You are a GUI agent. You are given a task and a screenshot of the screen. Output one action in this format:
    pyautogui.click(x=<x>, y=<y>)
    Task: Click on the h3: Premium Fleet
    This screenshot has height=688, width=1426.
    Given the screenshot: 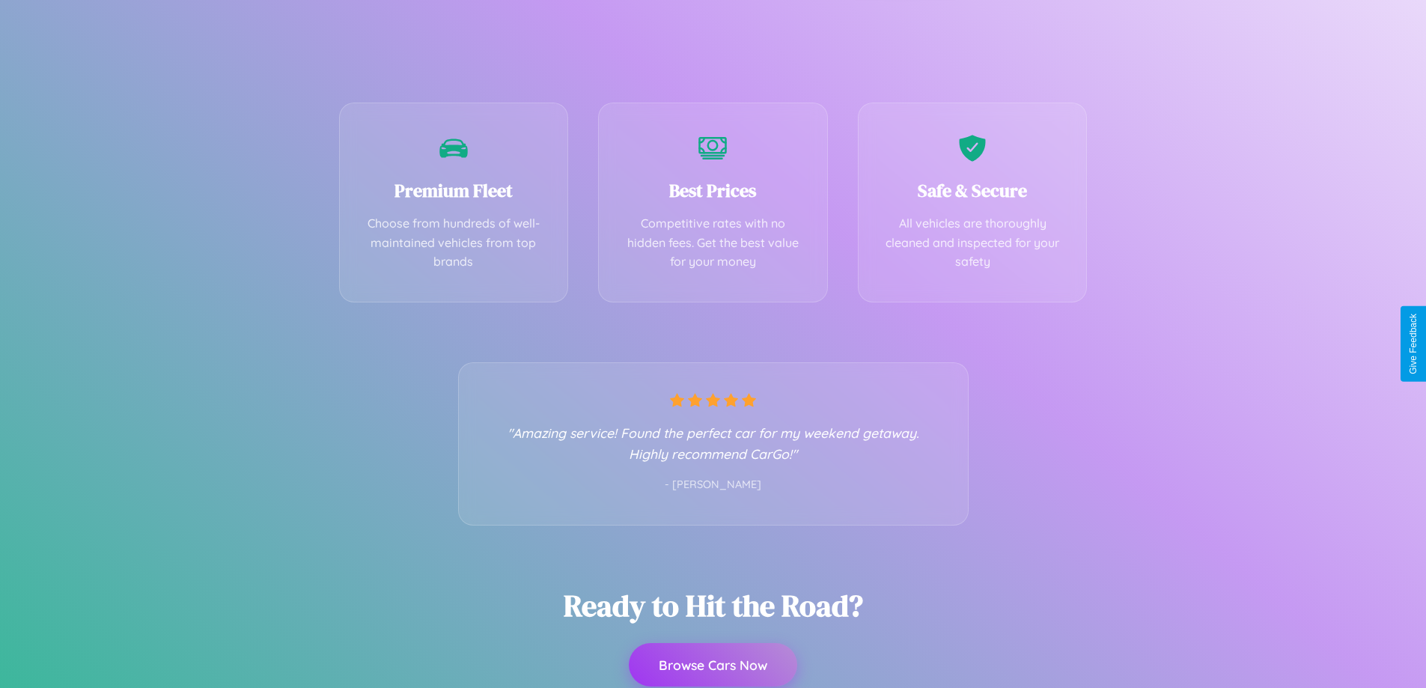 What is the action you would take?
    pyautogui.click(x=454, y=190)
    